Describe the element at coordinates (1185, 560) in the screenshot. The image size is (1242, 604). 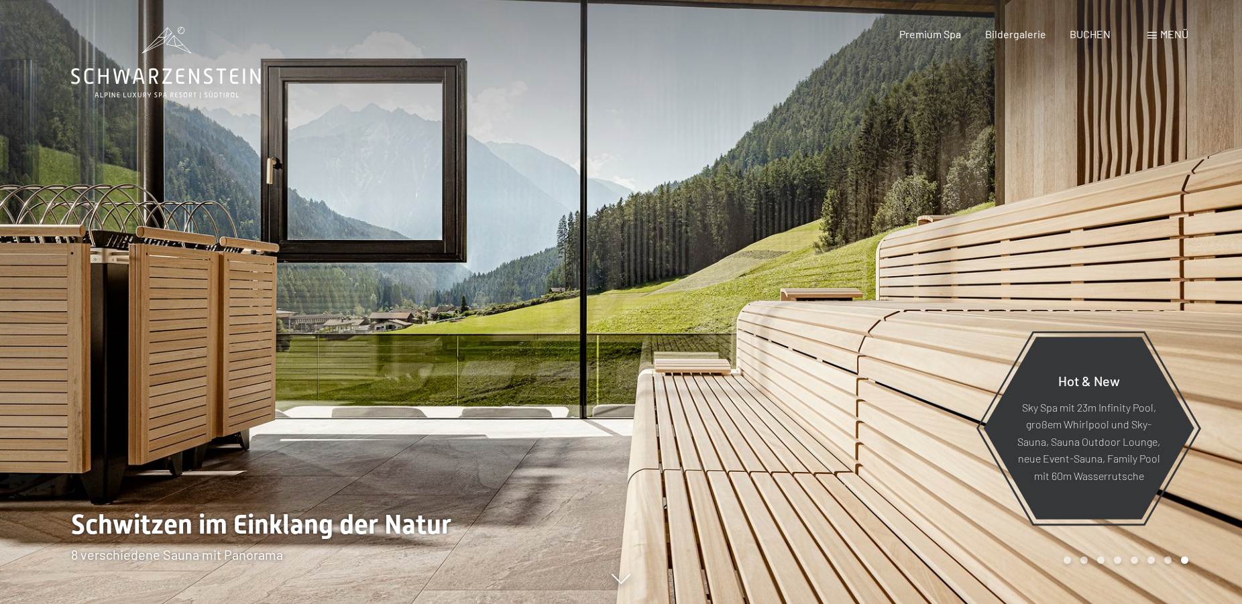
I see `div: Carousel Page 8 (Current Slide)` at that location.